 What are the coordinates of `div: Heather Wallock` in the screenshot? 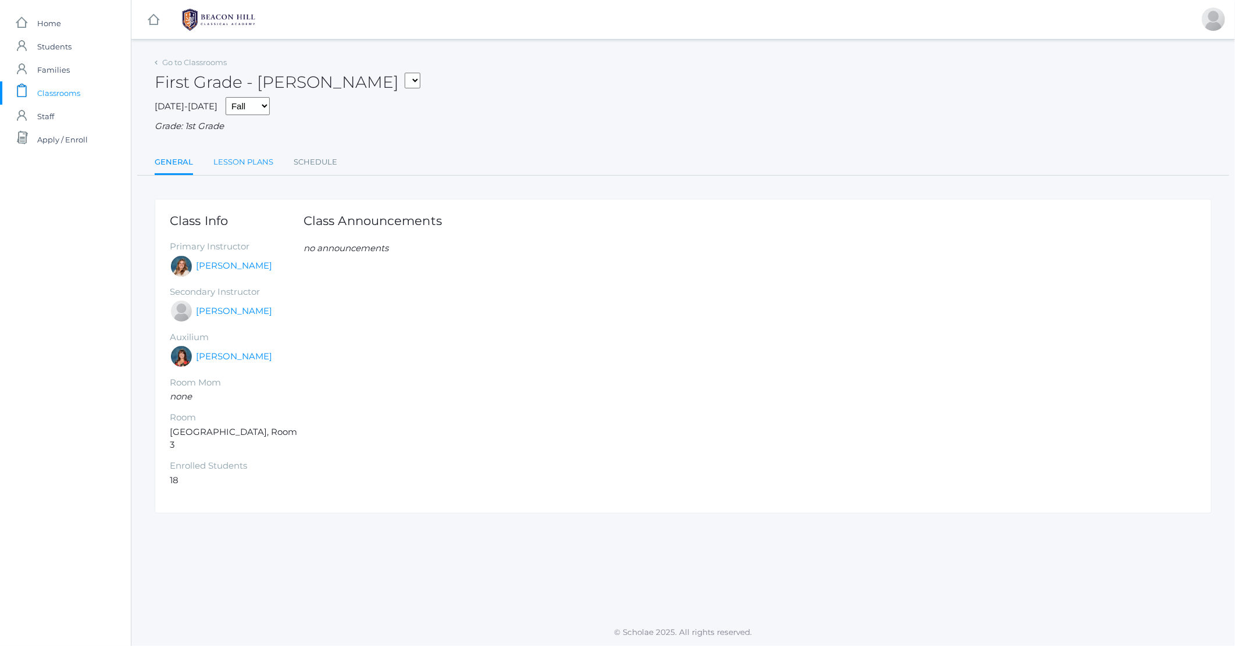 It's located at (181, 356).